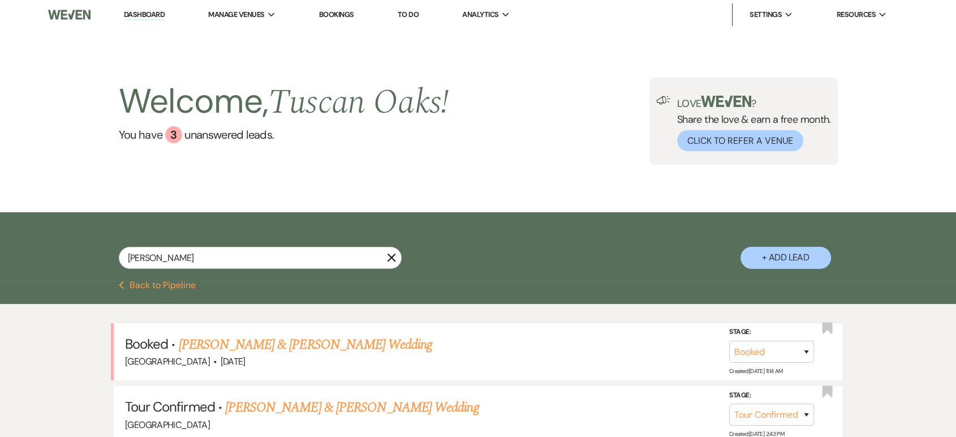  Describe the element at coordinates (146, 343) in the screenshot. I see `span: Booked` at that location.